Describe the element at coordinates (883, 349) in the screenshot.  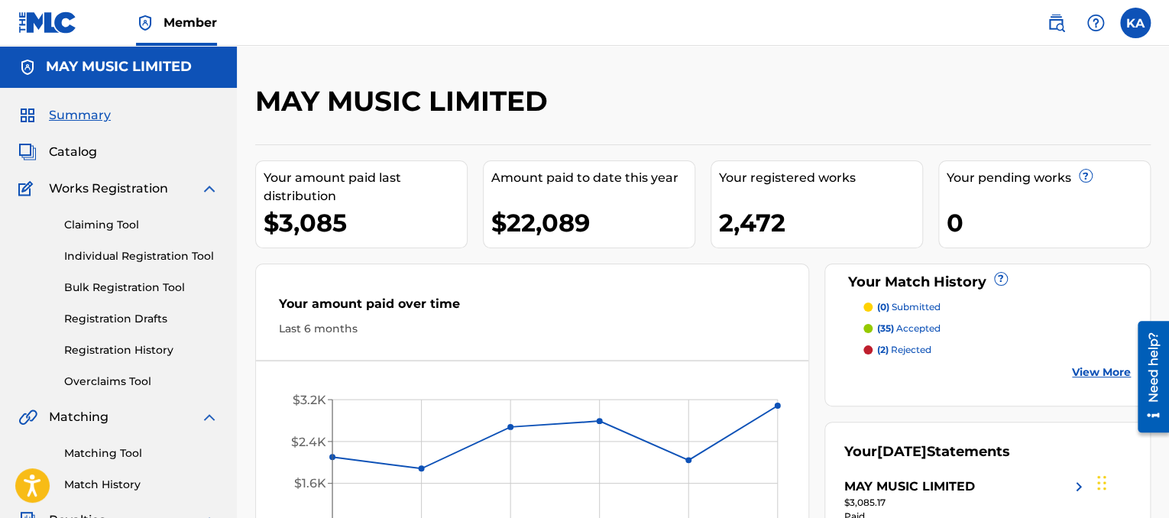
I see `span: (2)` at that location.